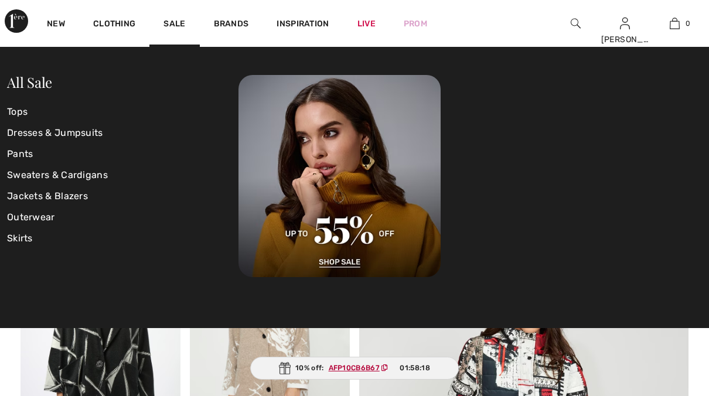 The height and width of the screenshot is (396, 709). I want to click on a: Dresses & Jumpsuits, so click(123, 133).